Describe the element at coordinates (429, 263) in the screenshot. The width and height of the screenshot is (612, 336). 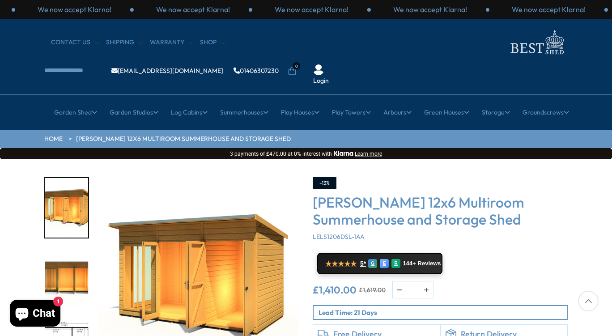
I see `span: Reviews` at that location.